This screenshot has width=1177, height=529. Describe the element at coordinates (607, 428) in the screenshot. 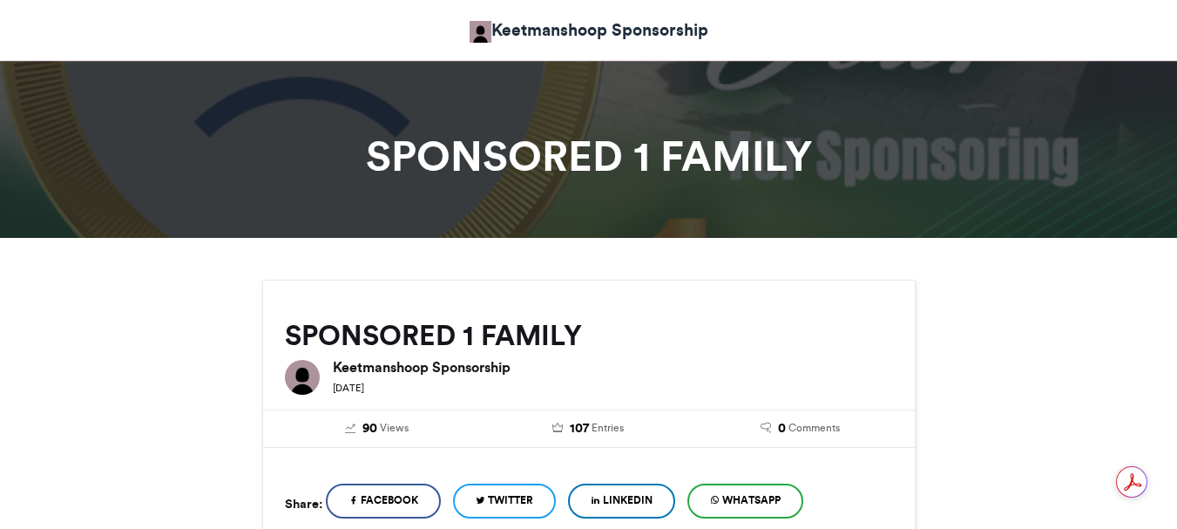

I see `span: Entries` at that location.